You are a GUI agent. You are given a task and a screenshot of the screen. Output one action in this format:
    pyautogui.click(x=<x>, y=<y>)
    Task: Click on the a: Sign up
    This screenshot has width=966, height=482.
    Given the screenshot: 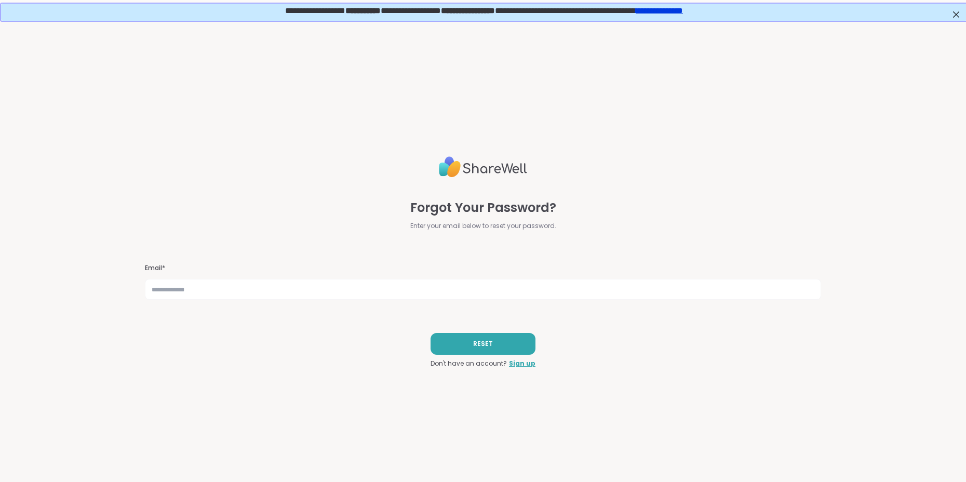 What is the action you would take?
    pyautogui.click(x=522, y=363)
    